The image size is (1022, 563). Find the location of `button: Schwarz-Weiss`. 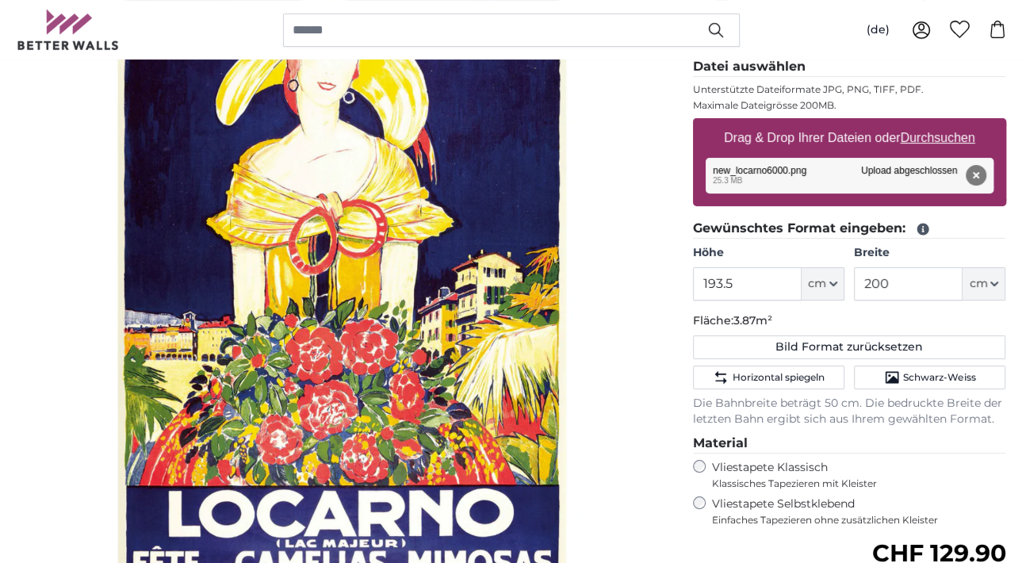

button: Schwarz-Weiss is located at coordinates (929, 377).